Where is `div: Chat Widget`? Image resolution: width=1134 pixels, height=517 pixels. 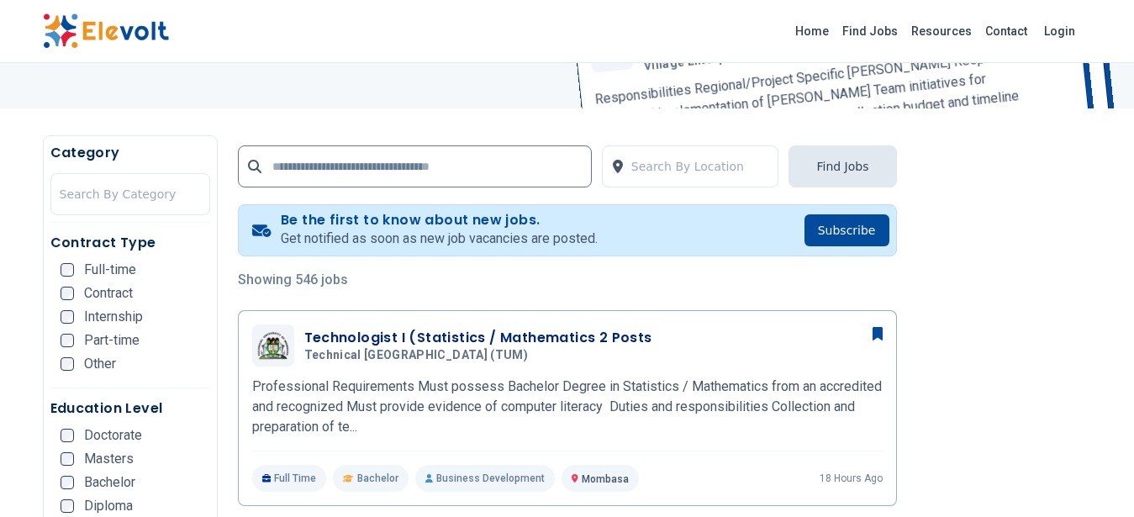 div: Chat Widget is located at coordinates (1092, 476).